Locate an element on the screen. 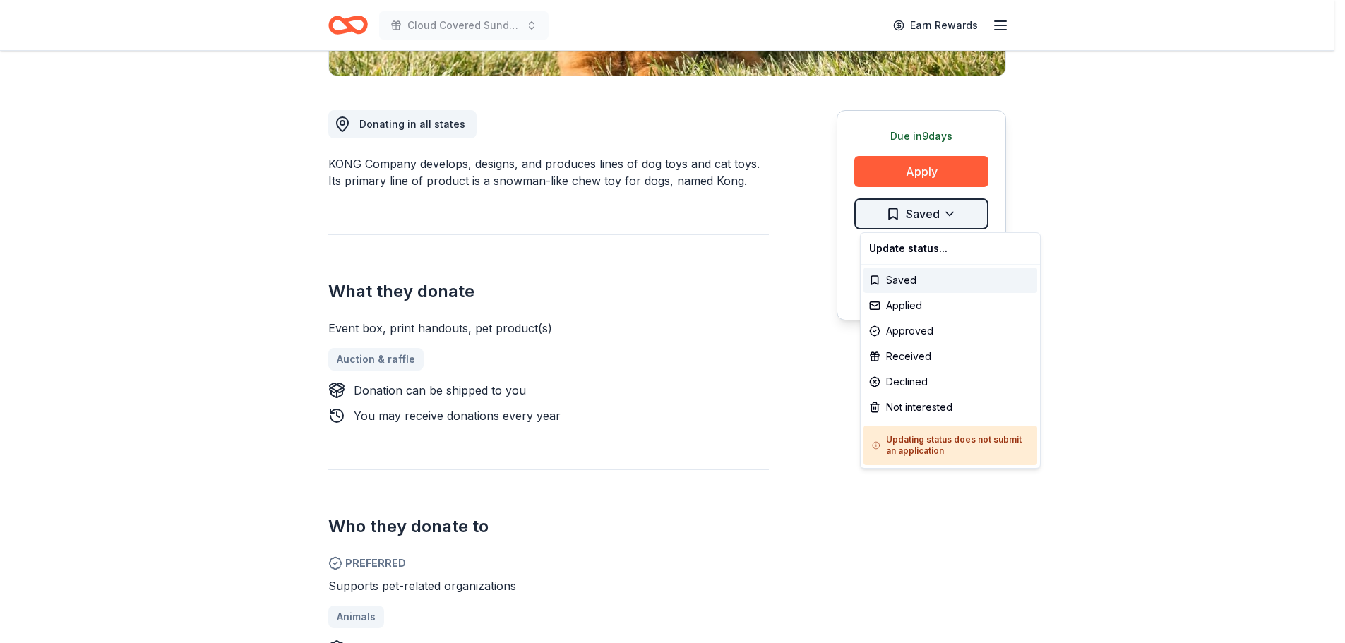 This screenshot has height=643, width=1345. h5: Updating status does not submit an application is located at coordinates (950, 445).